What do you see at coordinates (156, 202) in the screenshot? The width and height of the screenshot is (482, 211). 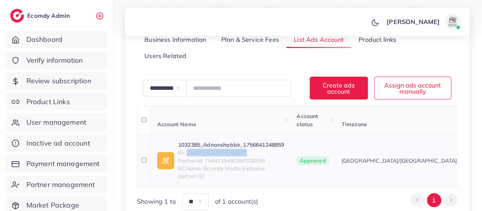 I see `span: Showing 1 to` at bounding box center [156, 202].